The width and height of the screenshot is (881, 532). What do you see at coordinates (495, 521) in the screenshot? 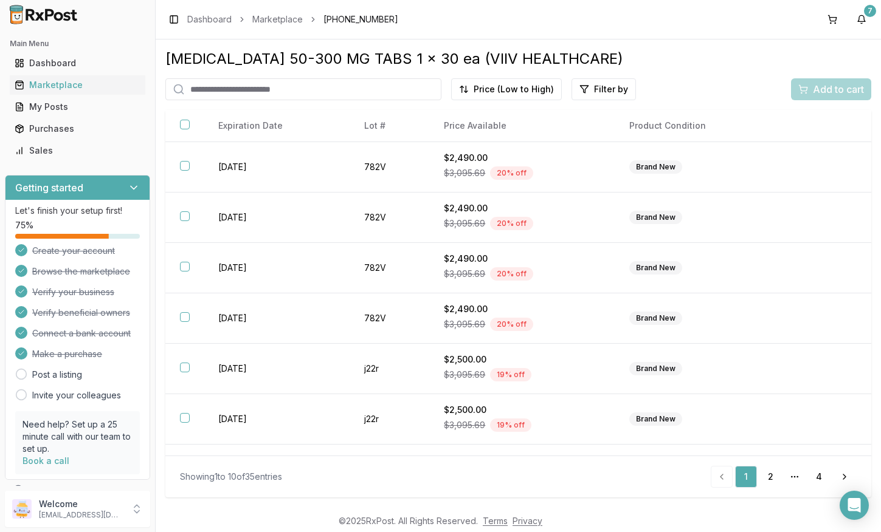
I see `a: Terms` at bounding box center [495, 521].